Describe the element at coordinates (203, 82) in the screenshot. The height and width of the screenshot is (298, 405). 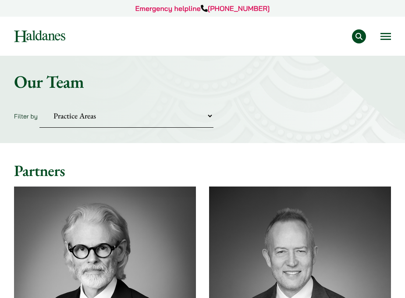
I see `h1: Our Team` at that location.